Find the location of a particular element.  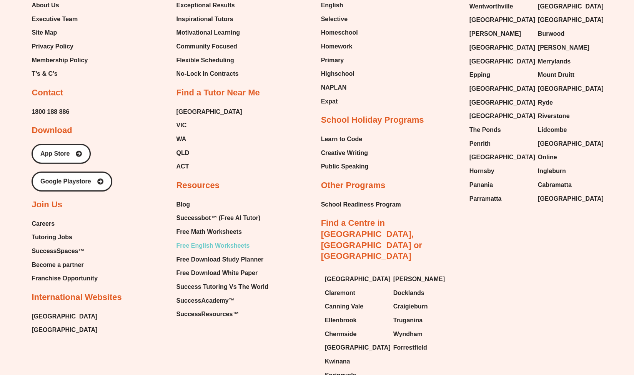

span: School Readiness Program is located at coordinates (361, 205).